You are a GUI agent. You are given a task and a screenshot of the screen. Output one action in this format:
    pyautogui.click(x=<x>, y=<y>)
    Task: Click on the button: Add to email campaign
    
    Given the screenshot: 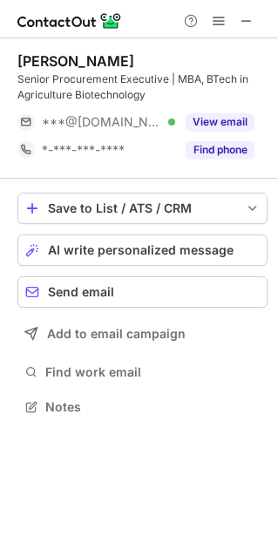 What is the action you would take?
    pyautogui.click(x=142, y=334)
    